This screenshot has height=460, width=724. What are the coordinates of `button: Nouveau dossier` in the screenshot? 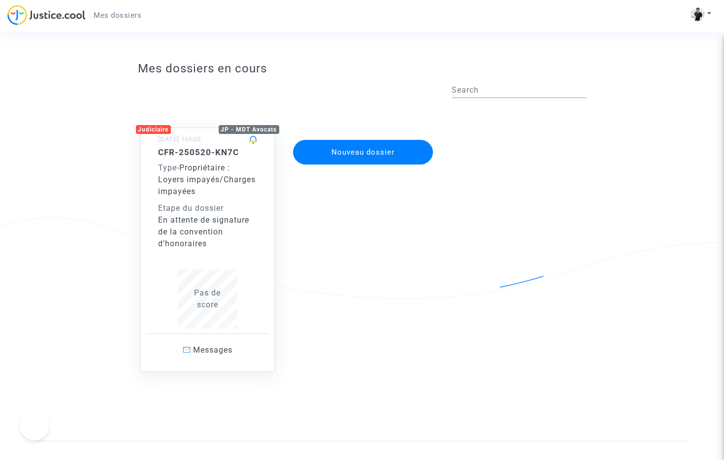 It's located at (363, 152).